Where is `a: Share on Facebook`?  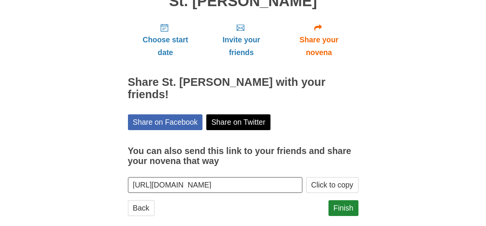 a: Share on Facebook is located at coordinates (165, 122).